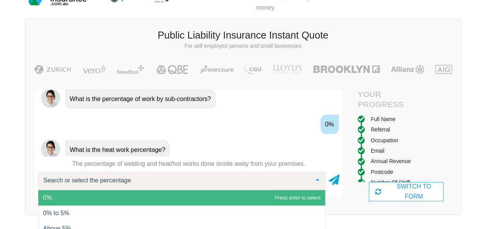 This screenshot has width=486, height=229. Describe the element at coordinates (406, 192) in the screenshot. I see `div: SWITCH TO FORM` at that location.